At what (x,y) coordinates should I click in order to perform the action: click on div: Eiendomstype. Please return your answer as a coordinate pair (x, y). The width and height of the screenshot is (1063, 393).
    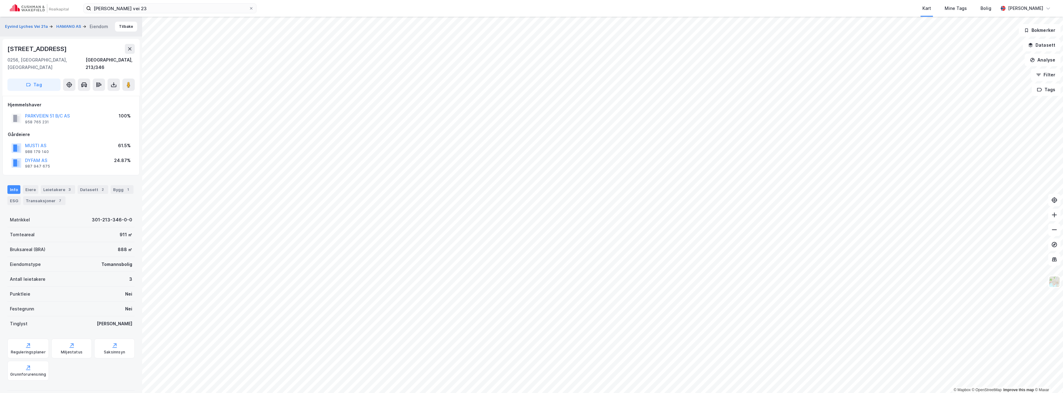
    Looking at the image, I should click on (25, 264).